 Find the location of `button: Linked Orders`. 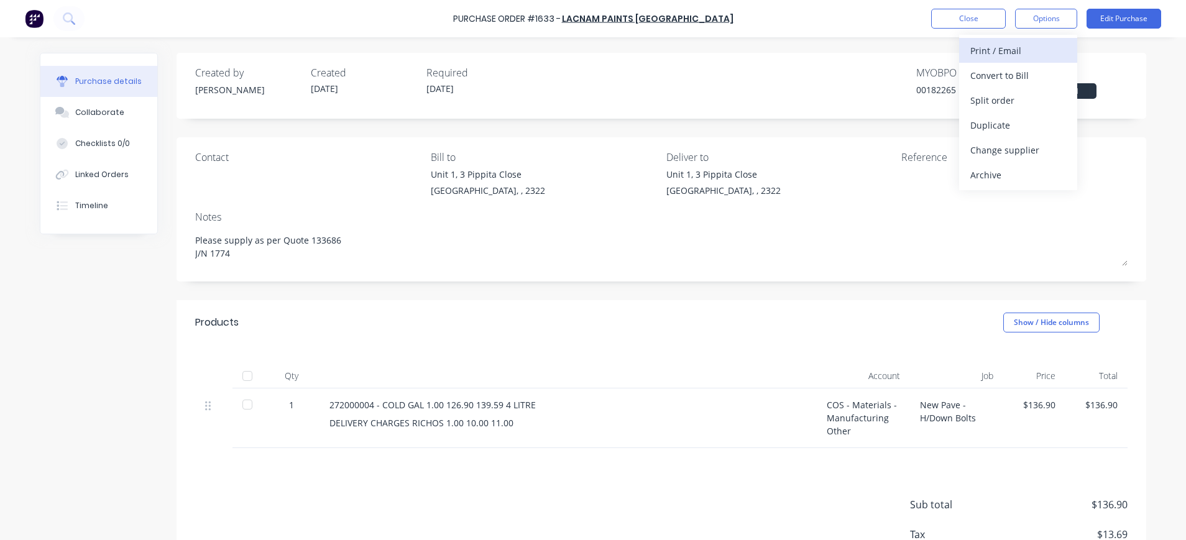

button: Linked Orders is located at coordinates (99, 175).